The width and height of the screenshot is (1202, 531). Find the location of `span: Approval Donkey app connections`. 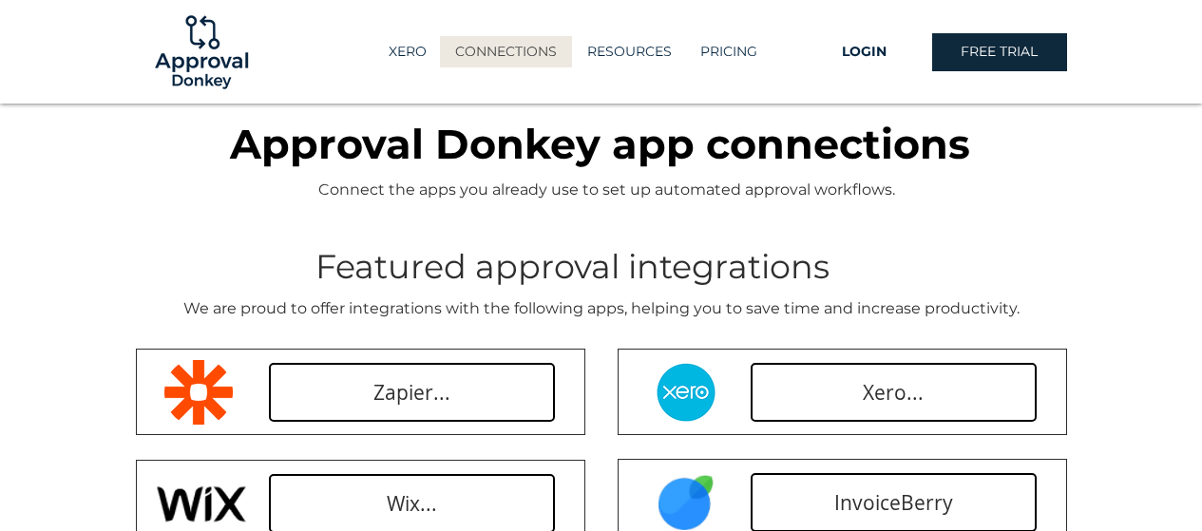

span: Approval Donkey app connections is located at coordinates (600, 144).